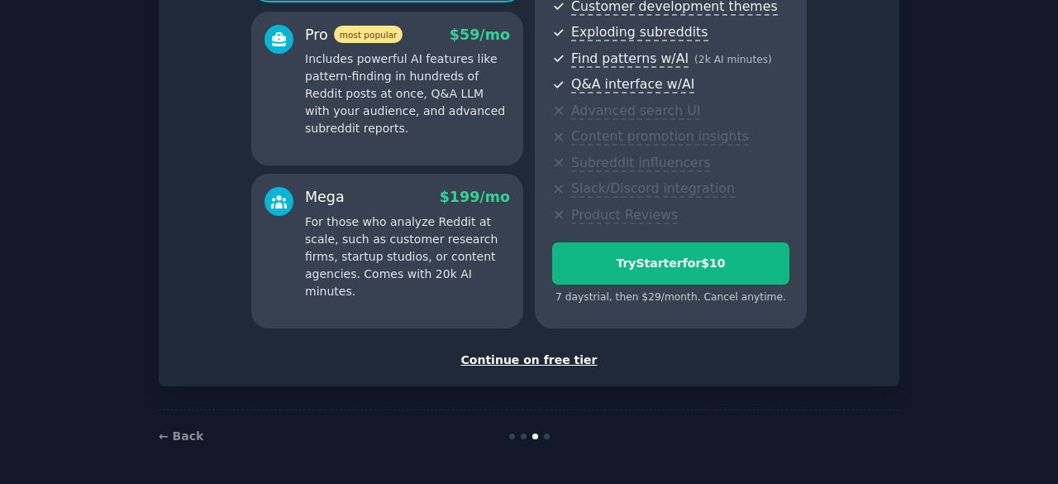  I want to click on div: Continue on free tier, so click(529, 360).